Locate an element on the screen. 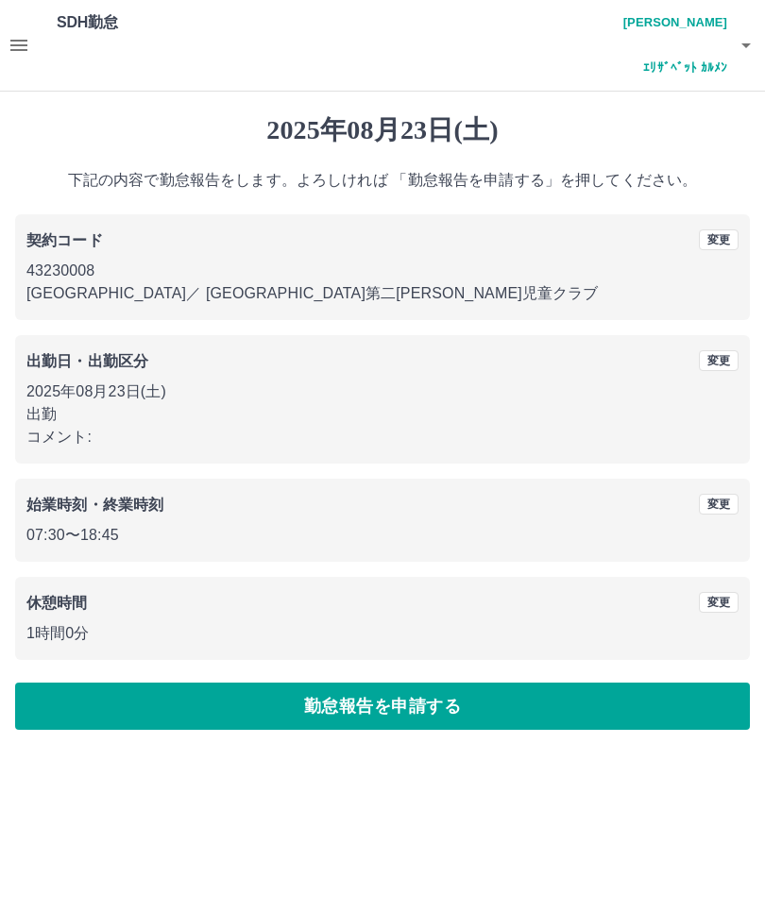 Image resolution: width=765 pixels, height=912 pixels. b: 契約コード is located at coordinates (64, 240).